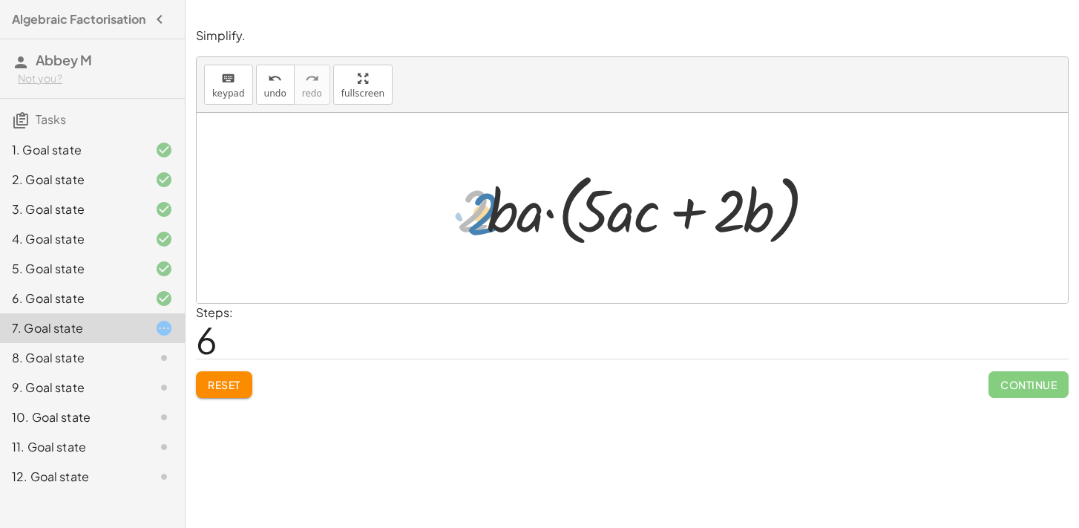 The image size is (1079, 528). What do you see at coordinates (71, 180) in the screenshot?
I see `div: 2. Goal state` at bounding box center [71, 180].